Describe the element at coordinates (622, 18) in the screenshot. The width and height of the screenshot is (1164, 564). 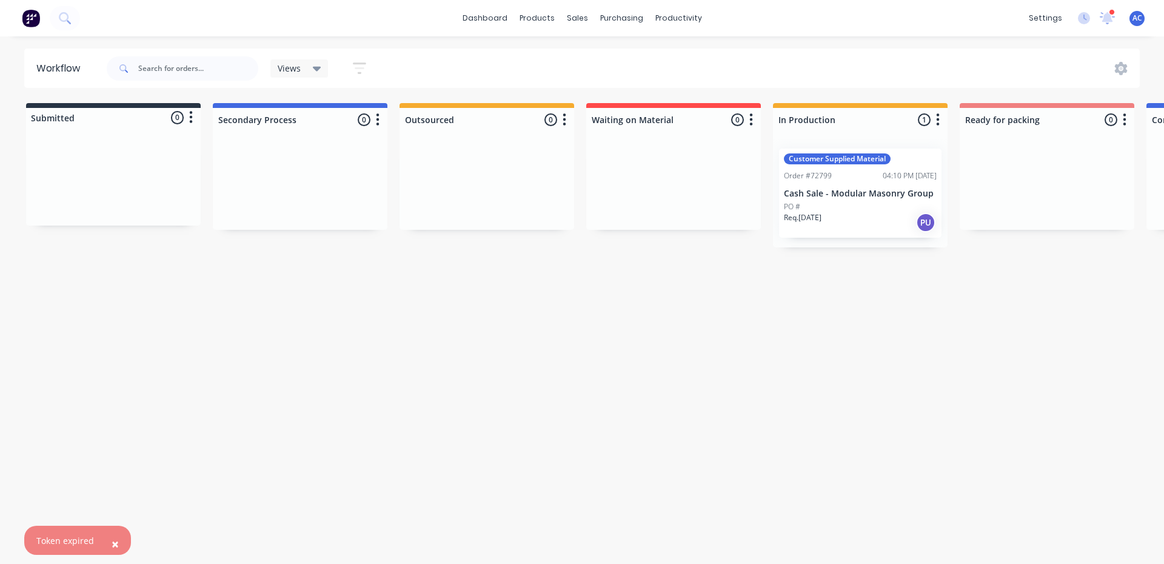
I see `div: purchasing` at that location.